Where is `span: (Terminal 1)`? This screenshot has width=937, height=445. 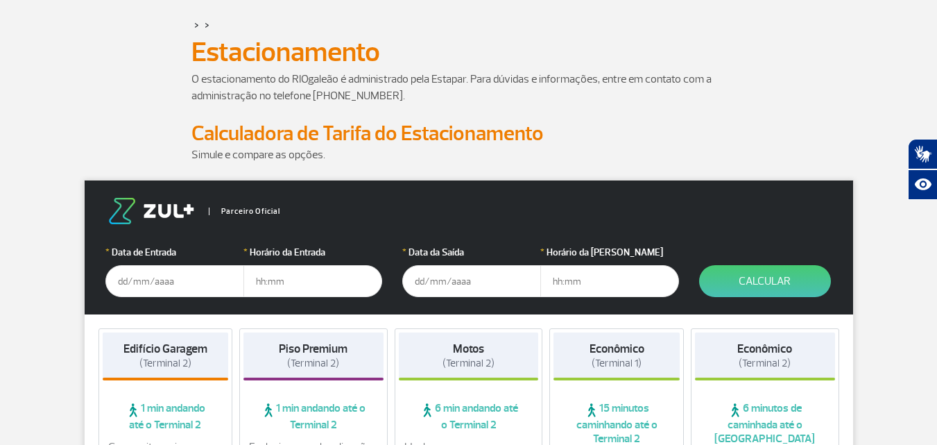
span: (Terminal 1) is located at coordinates (617, 363).